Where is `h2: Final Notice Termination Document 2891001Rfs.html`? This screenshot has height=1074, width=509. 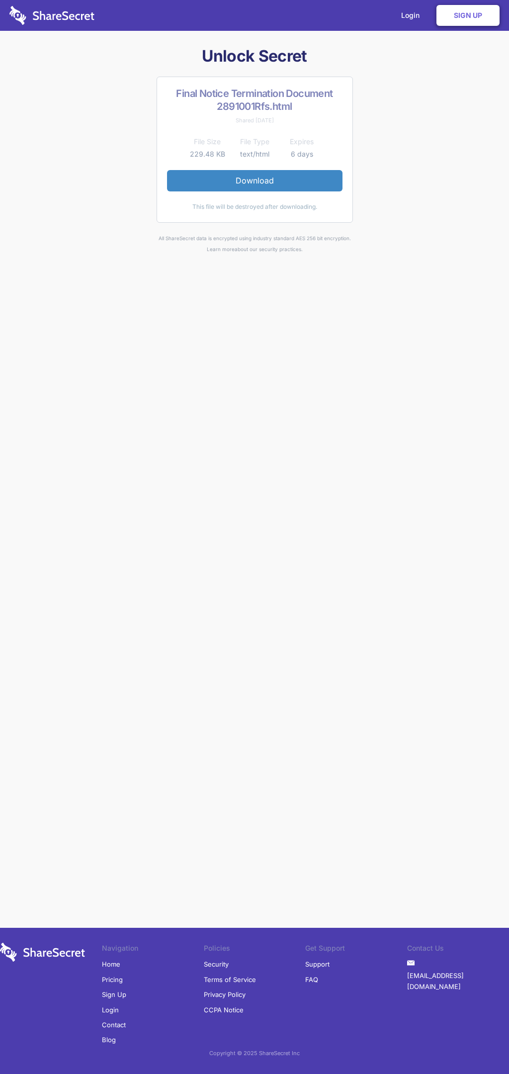
h2: Final Notice Termination Document 2891001Rfs.html is located at coordinates (255, 100).